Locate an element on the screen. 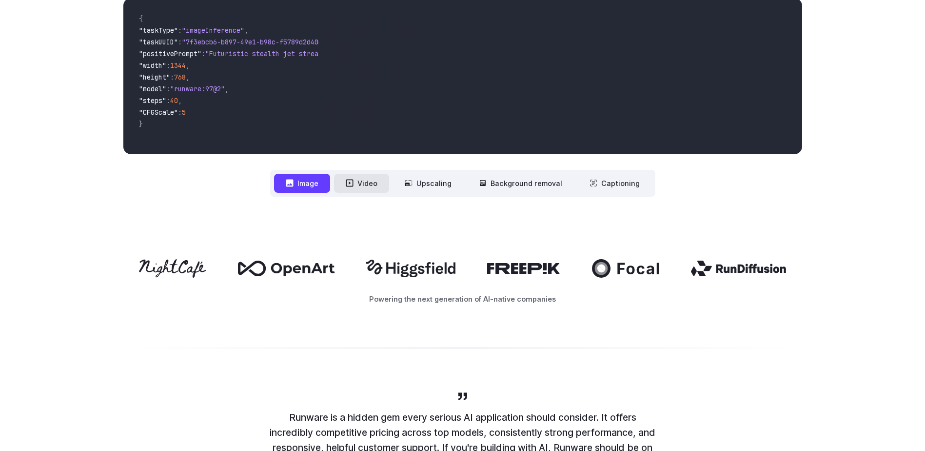  span: "positivePrompt" is located at coordinates (170, 54).